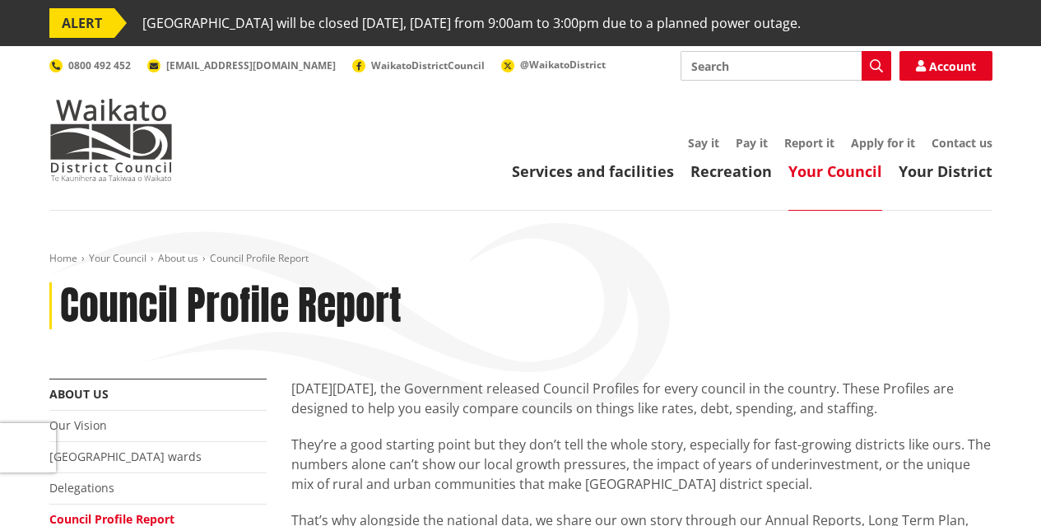  What do you see at coordinates (81, 23) in the screenshot?
I see `span: ALERT` at bounding box center [81, 23].